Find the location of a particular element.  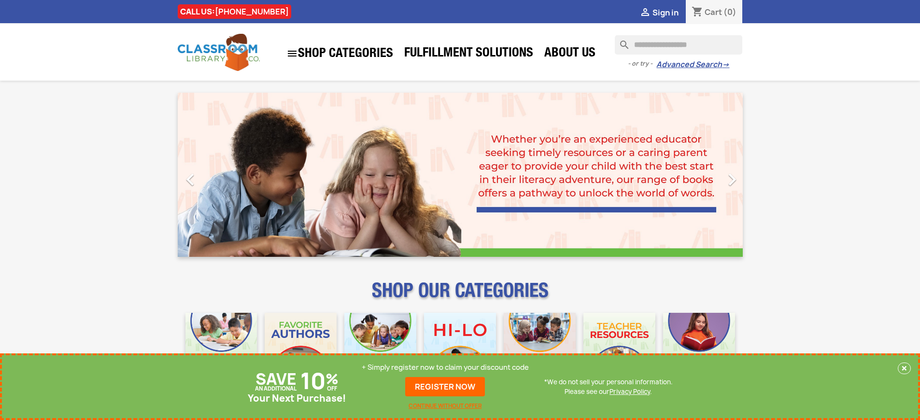

a: Advanced Search→ is located at coordinates (692, 65).